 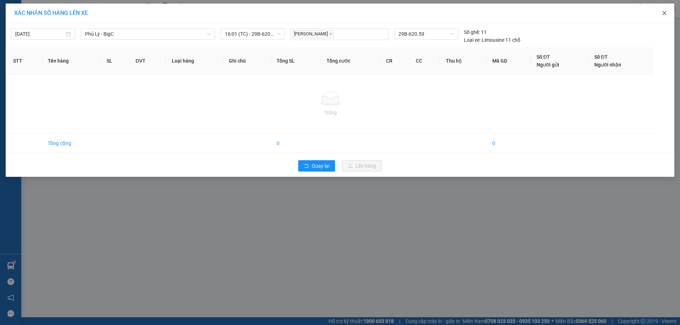 What do you see at coordinates (95, 51) in the screenshot?
I see `span: LN1409250393` at bounding box center [95, 51].